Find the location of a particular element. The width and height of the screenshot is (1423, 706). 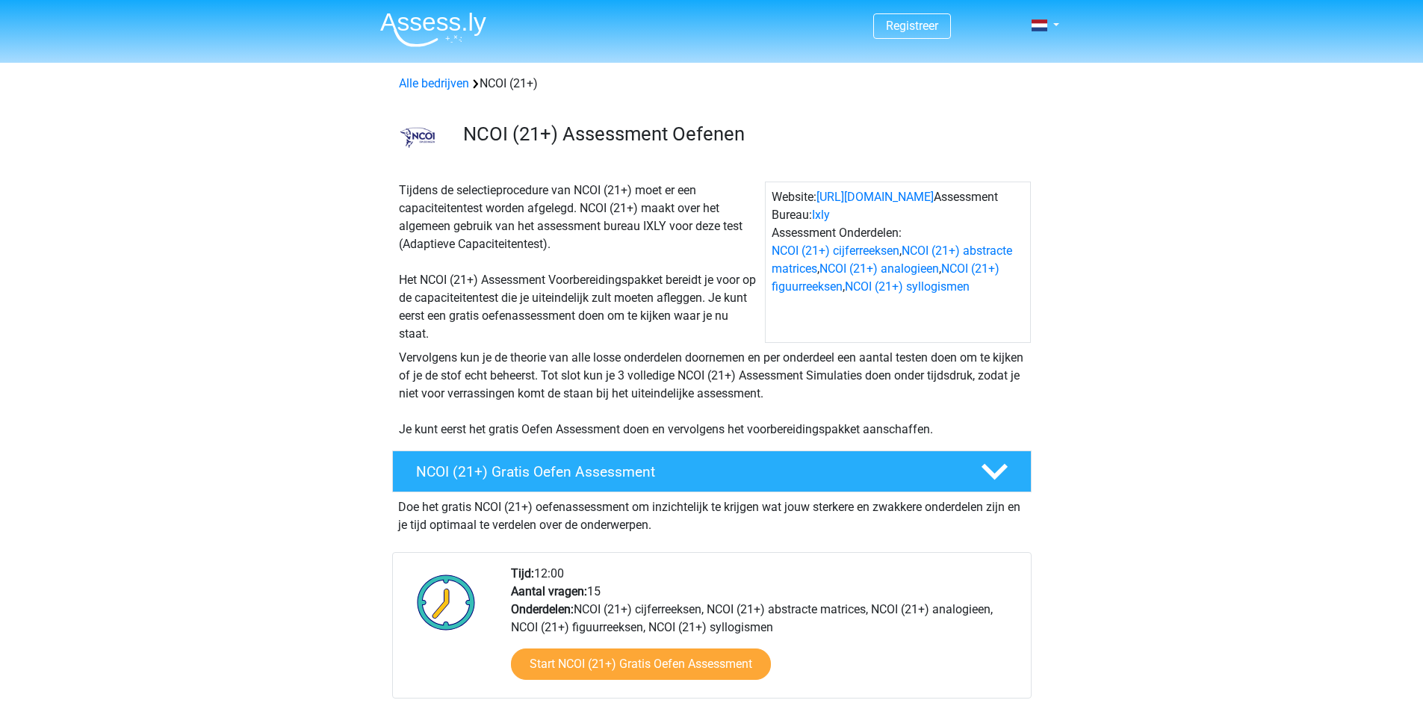

img: Assessly is located at coordinates (433, 29).